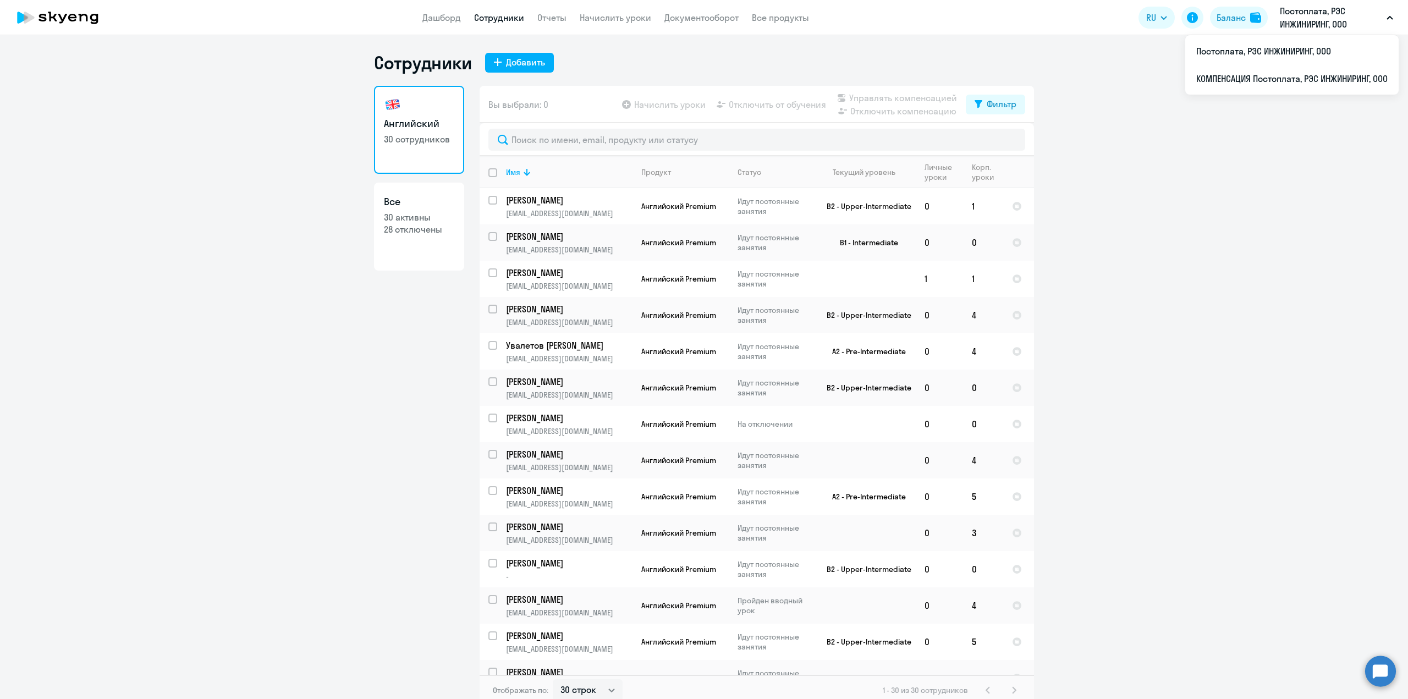 The height and width of the screenshot is (699, 1408). I want to click on button: Добавить, so click(519, 63).